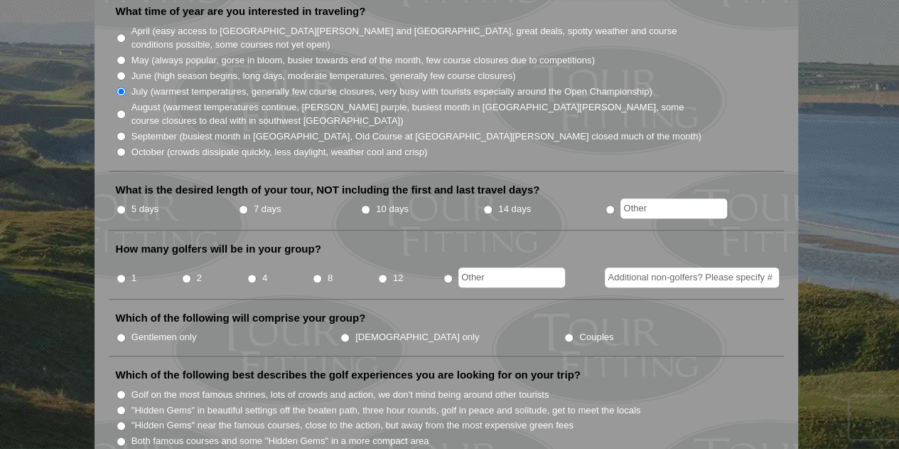 This screenshot has width=899, height=449. I want to click on label: 10 days, so click(392, 209).